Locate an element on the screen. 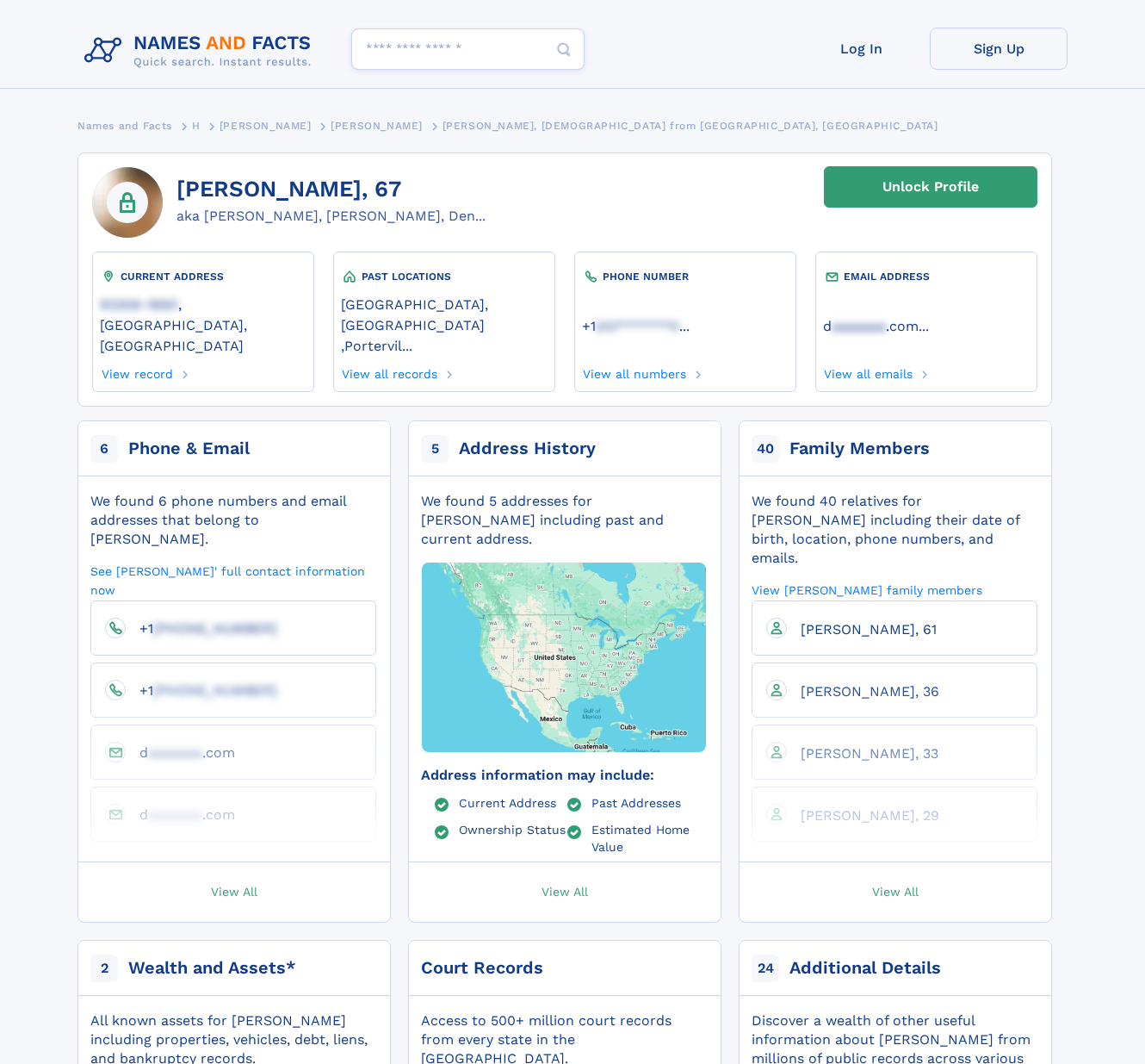 The width and height of the screenshot is (1145, 1064). a: View all numbers is located at coordinates (635, 371).